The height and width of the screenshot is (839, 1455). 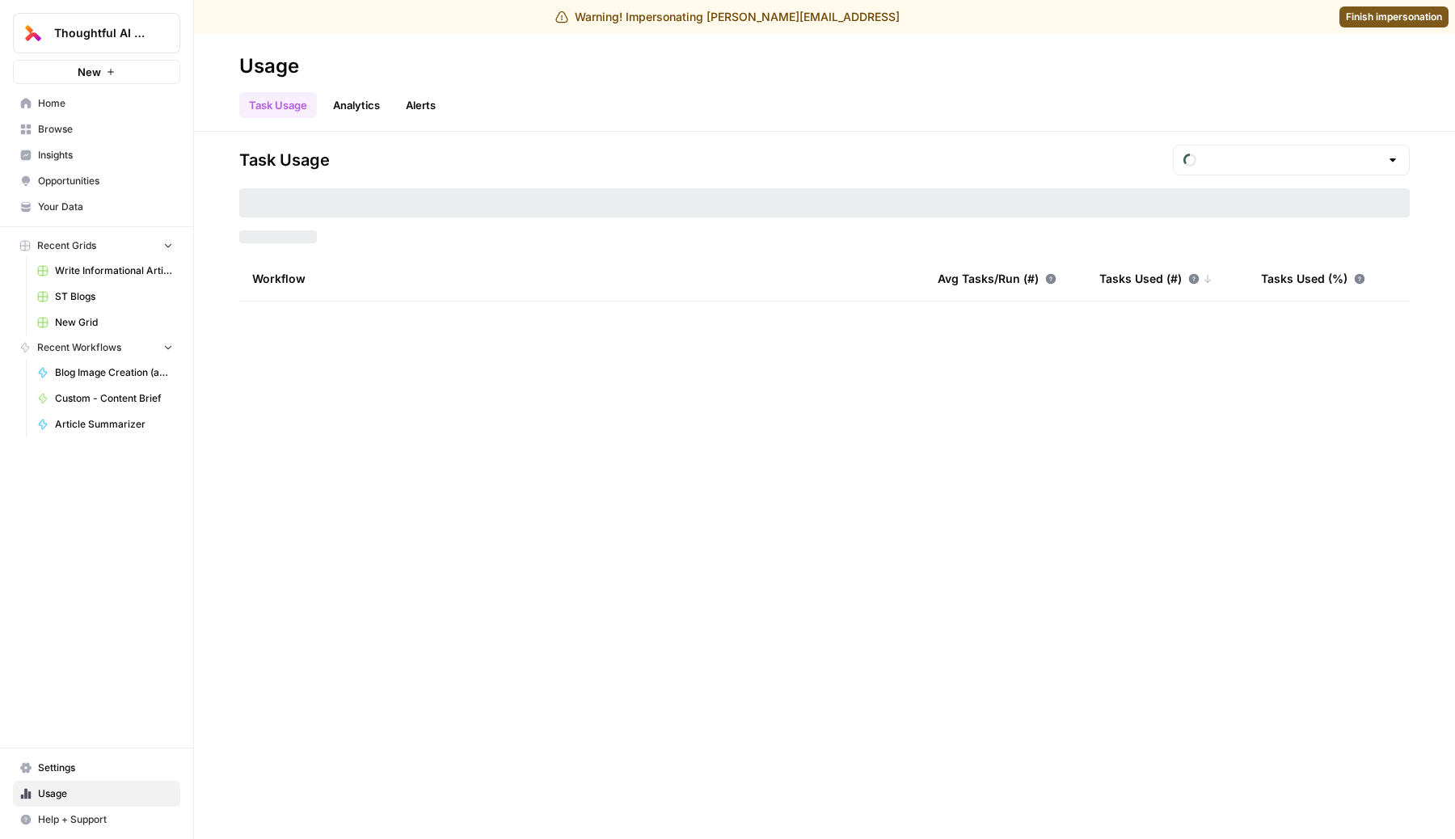 What do you see at coordinates (114, 398) in the screenshot?
I see `span: Custom - Content Brief` at bounding box center [114, 398].